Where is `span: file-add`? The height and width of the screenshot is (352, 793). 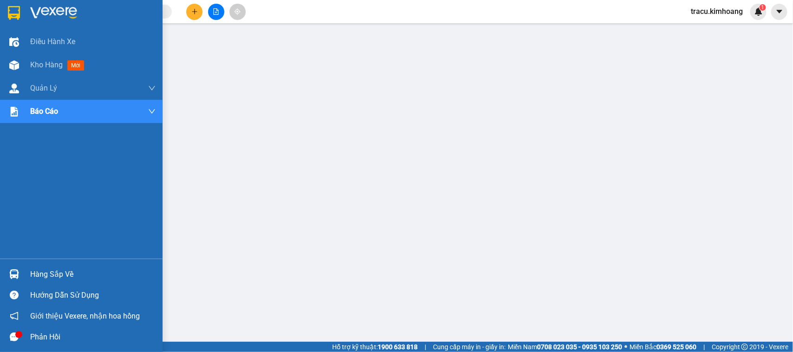
span: file-add is located at coordinates (216, 12).